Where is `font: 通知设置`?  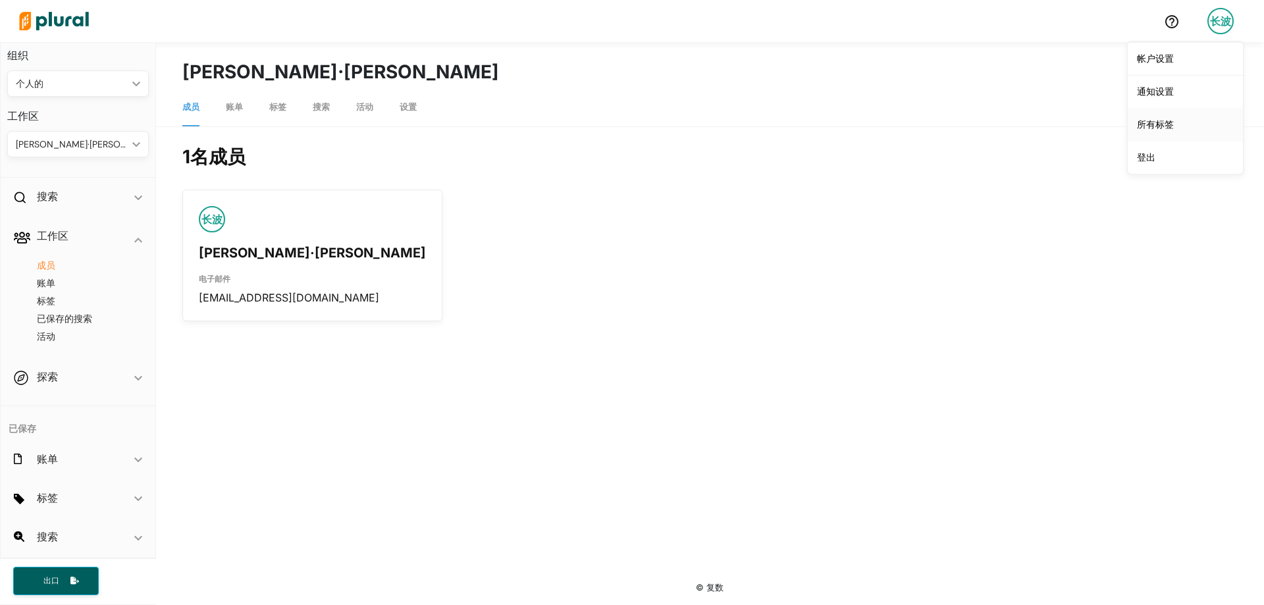
font: 通知设置 is located at coordinates (1156, 92).